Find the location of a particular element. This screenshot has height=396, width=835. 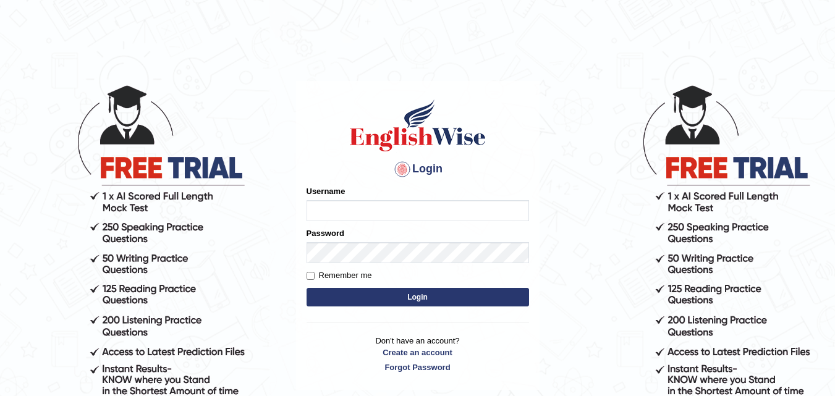

label: Password is located at coordinates (325, 233).